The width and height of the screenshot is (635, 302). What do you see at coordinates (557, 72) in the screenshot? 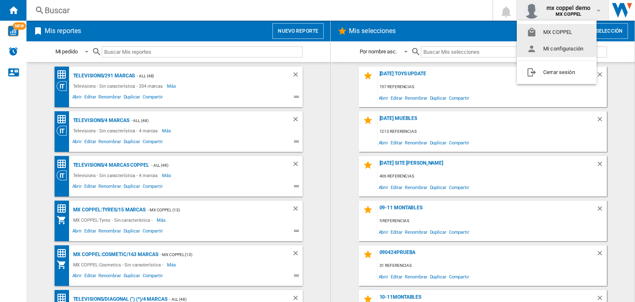
I see `button: Cerrar sesión` at bounding box center [557, 72].